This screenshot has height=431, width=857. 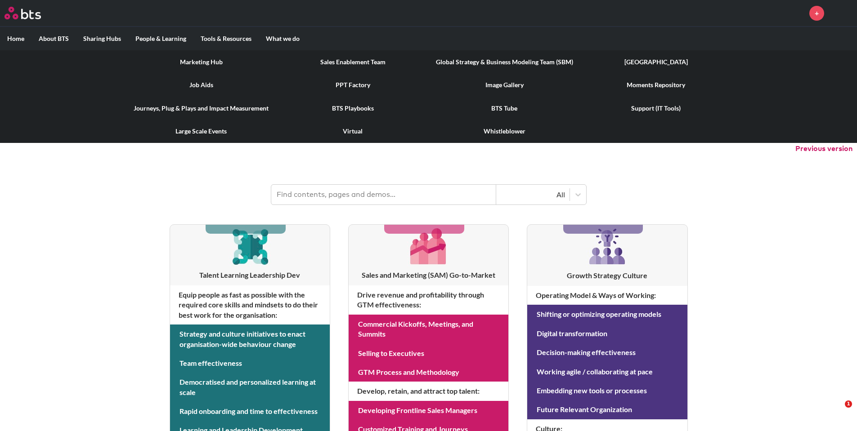 I want to click on label: People & Learning, so click(x=161, y=39).